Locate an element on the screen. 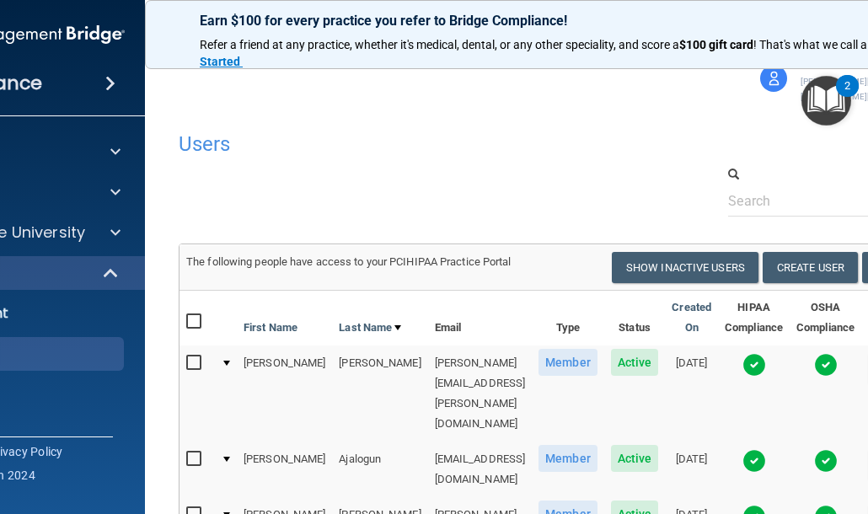 The height and width of the screenshot is (514, 868). a: First Name is located at coordinates (271, 328).